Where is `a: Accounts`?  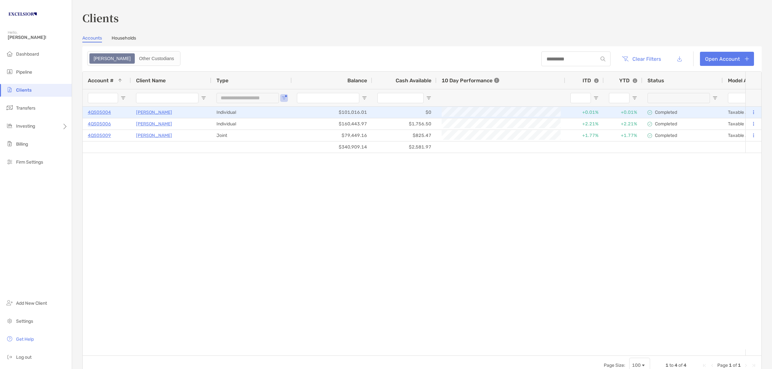
a: Accounts is located at coordinates (92, 39).